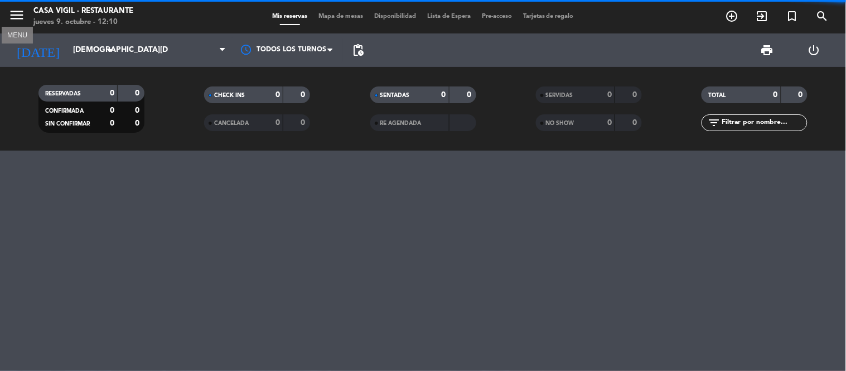  What do you see at coordinates (560, 123) in the screenshot?
I see `span: NO SHOW` at bounding box center [560, 123].